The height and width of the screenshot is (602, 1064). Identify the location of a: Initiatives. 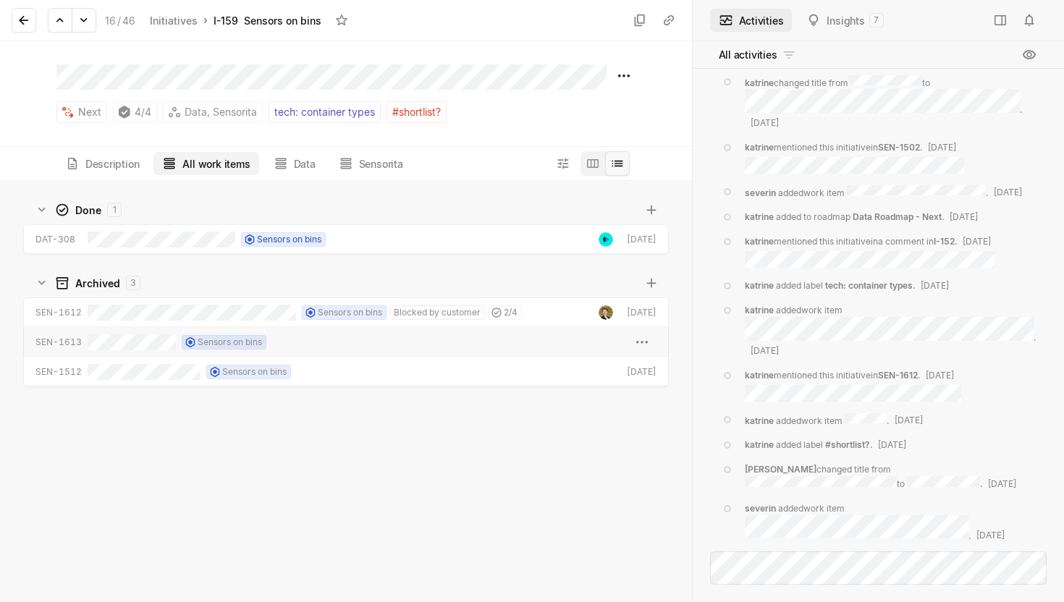
(174, 20).